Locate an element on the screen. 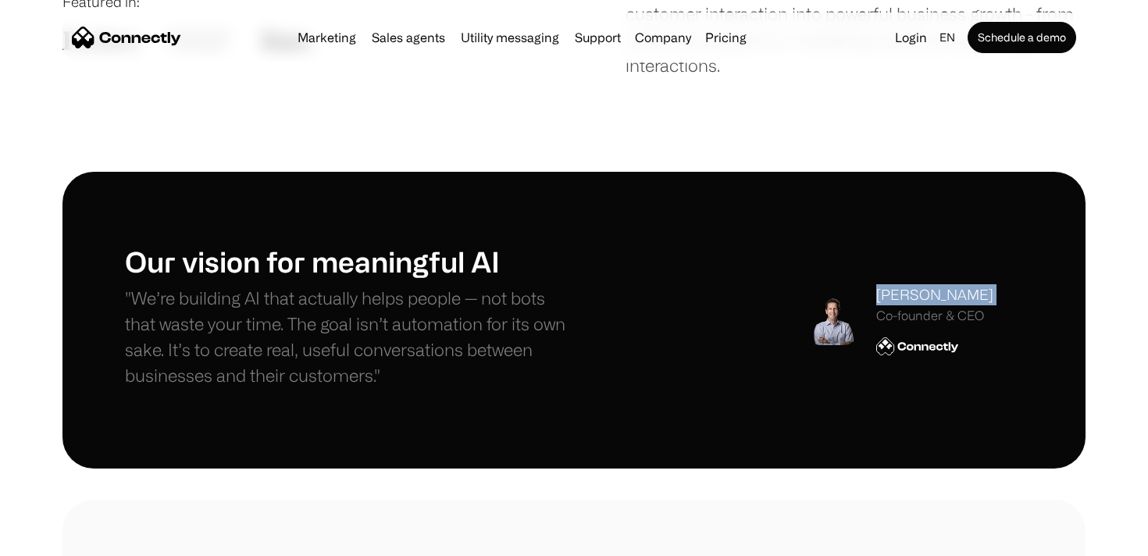 The height and width of the screenshot is (556, 1148). a: home is located at coordinates (127, 37).